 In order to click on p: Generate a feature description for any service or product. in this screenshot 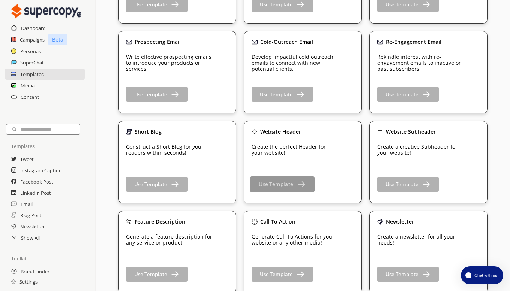, I will do `click(169, 240)`.